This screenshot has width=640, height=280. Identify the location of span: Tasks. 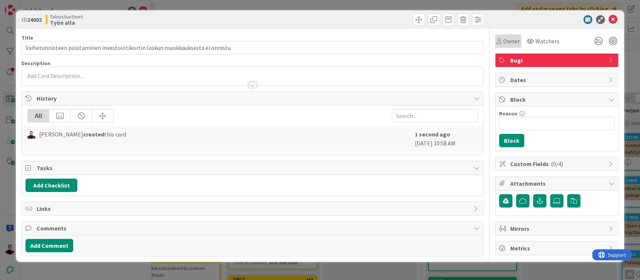
(253, 168).